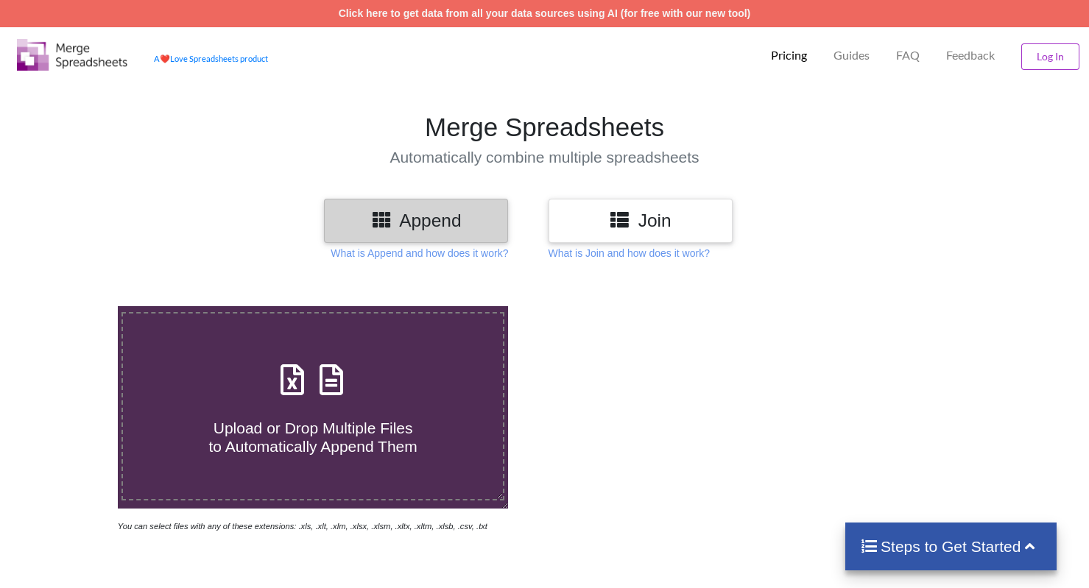 The image size is (1089, 588). Describe the element at coordinates (72, 54) in the screenshot. I see `img: Logo.png` at that location.